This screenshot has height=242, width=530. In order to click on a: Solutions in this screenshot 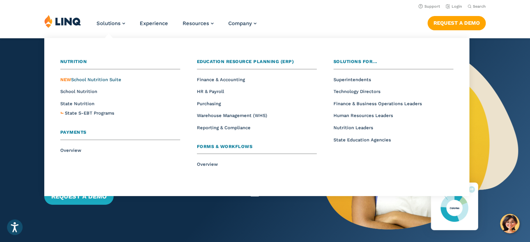, I will do `click(111, 23)`.